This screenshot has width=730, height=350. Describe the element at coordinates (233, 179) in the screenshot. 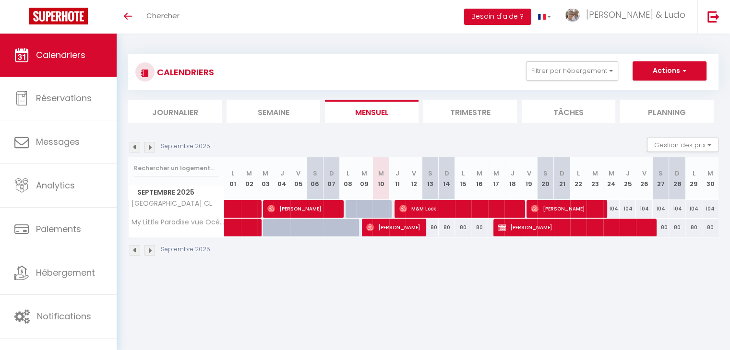

I see `th: 01` at that location.